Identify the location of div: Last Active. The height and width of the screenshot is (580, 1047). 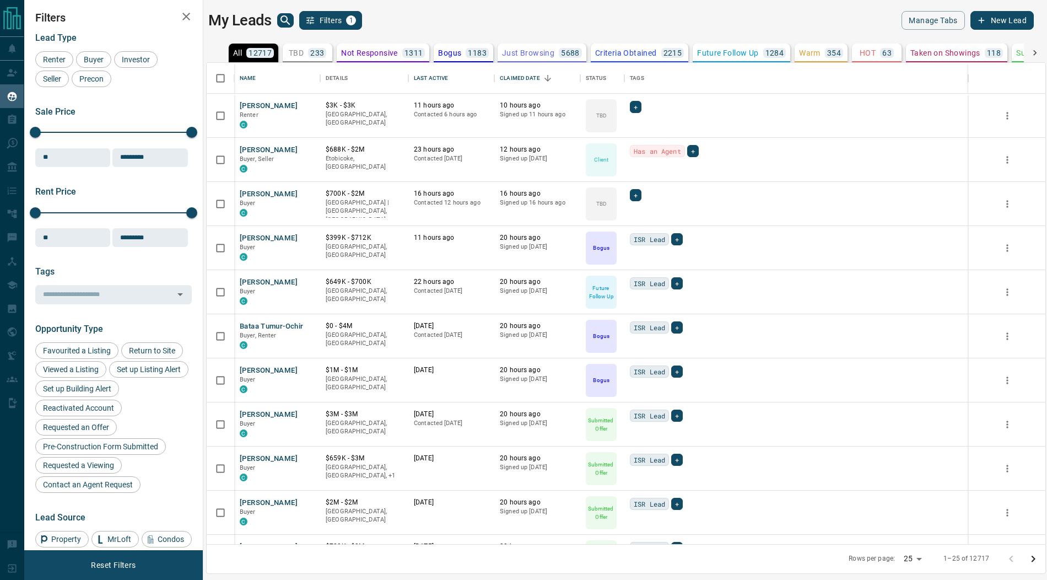
(431, 78).